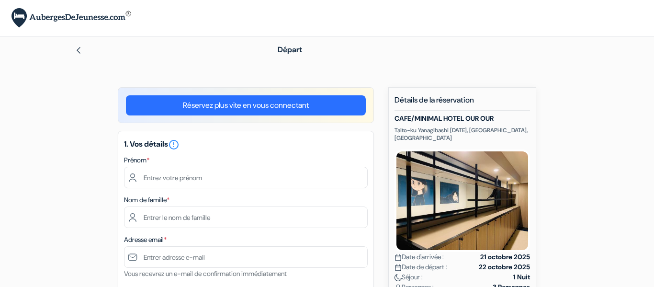  I want to click on label: Nom de famille, so click(146, 200).